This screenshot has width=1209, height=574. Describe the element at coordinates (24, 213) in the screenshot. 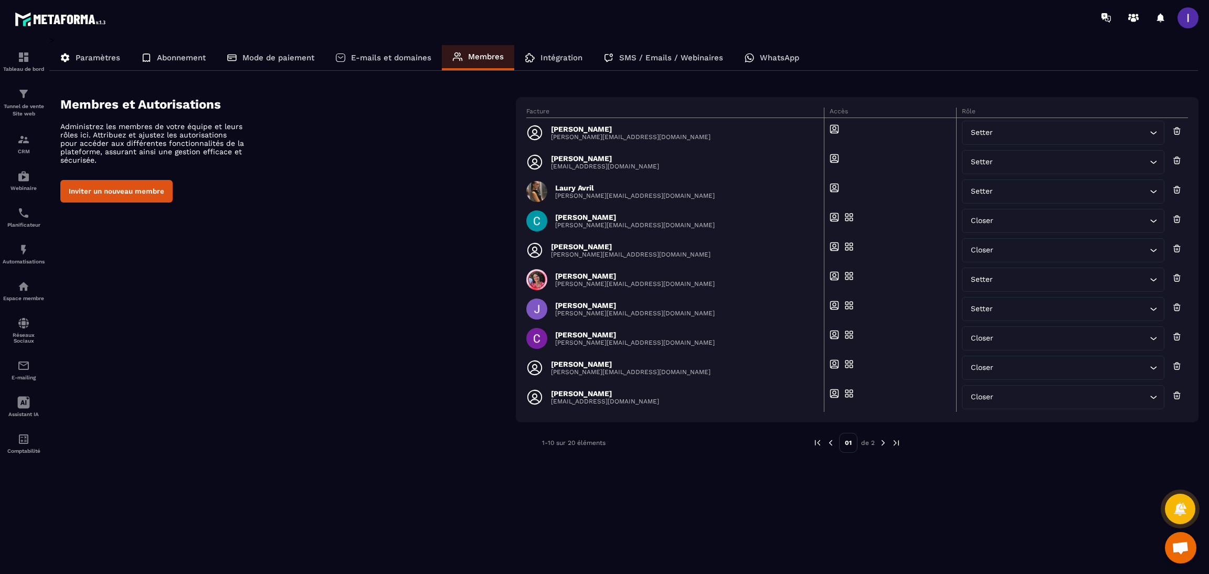

I see `img: scheduler` at that location.